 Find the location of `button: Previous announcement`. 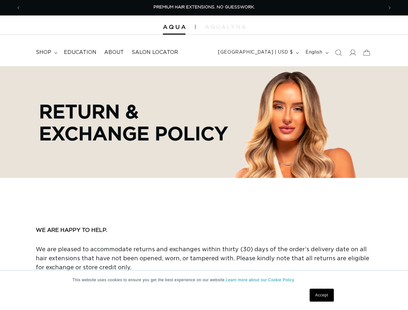

button: Previous announcement is located at coordinates (18, 8).